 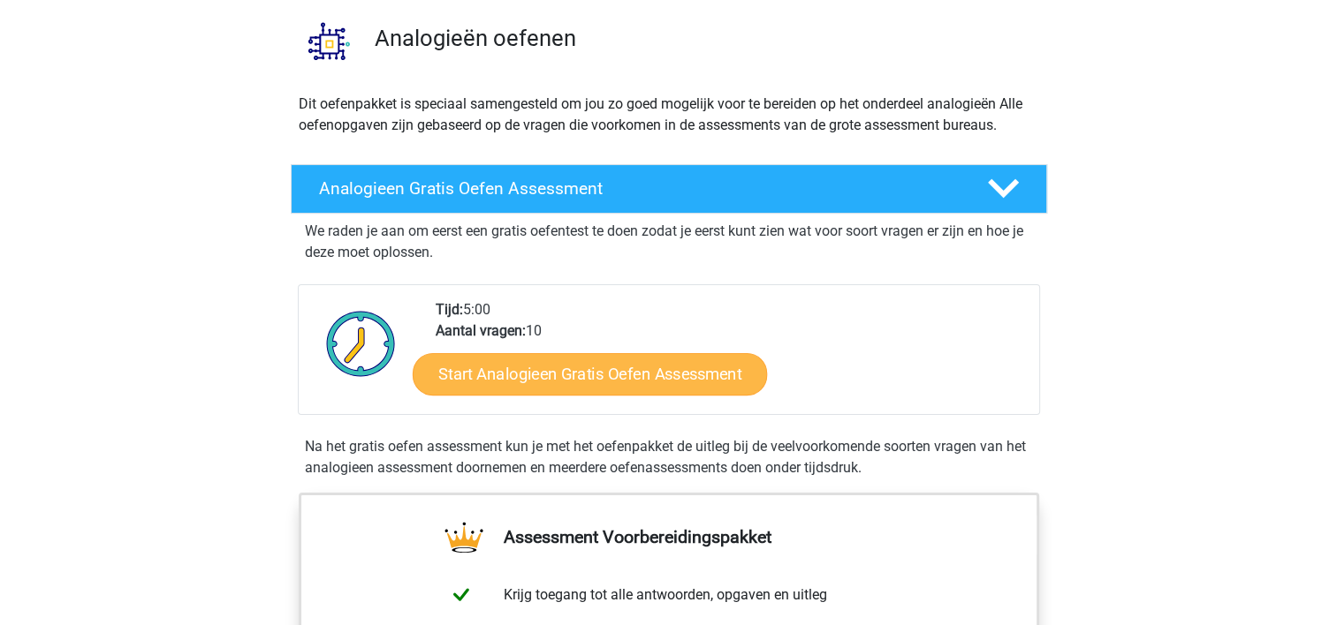 I want to click on div: Na het gratis oefen assessment kun je met het oefenpakket de uitleg bij de veelvoorkomende soorte..., so click(x=669, y=458).